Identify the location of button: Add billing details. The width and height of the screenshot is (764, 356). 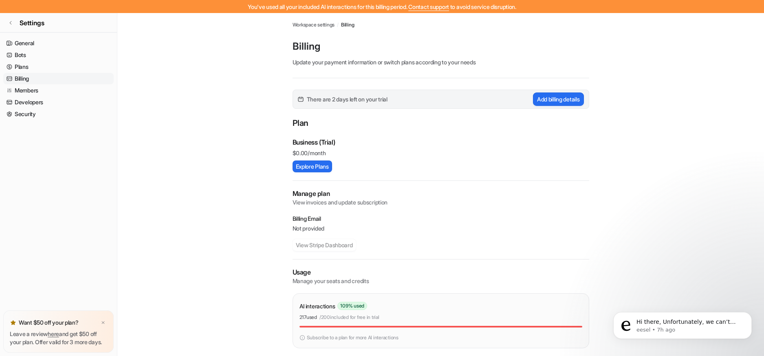
(558, 99).